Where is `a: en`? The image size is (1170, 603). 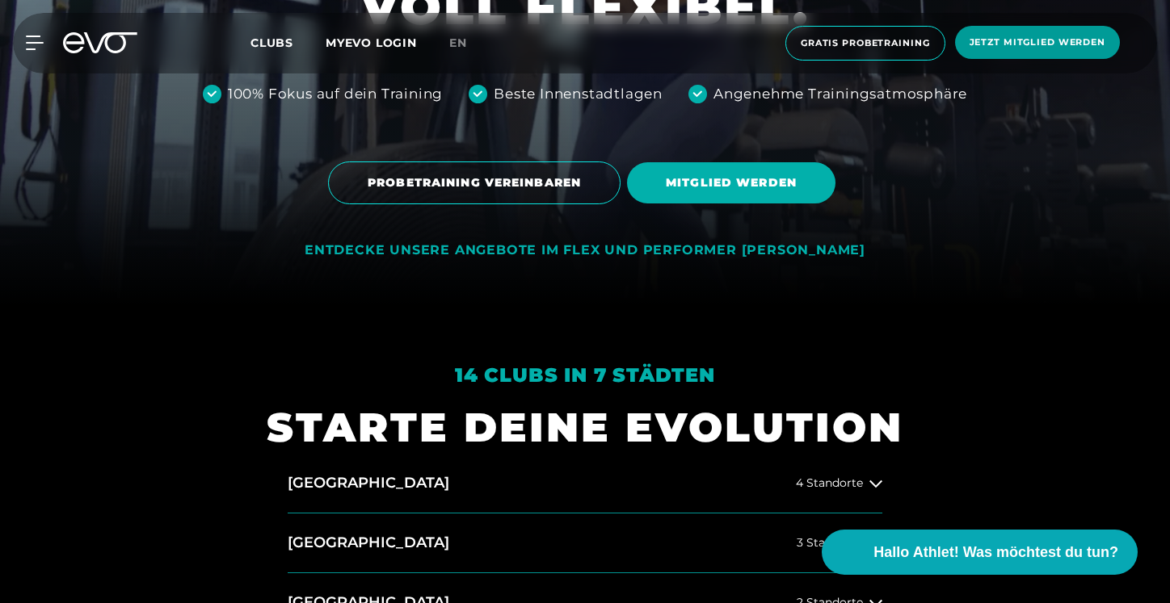
a: en is located at coordinates (468, 43).